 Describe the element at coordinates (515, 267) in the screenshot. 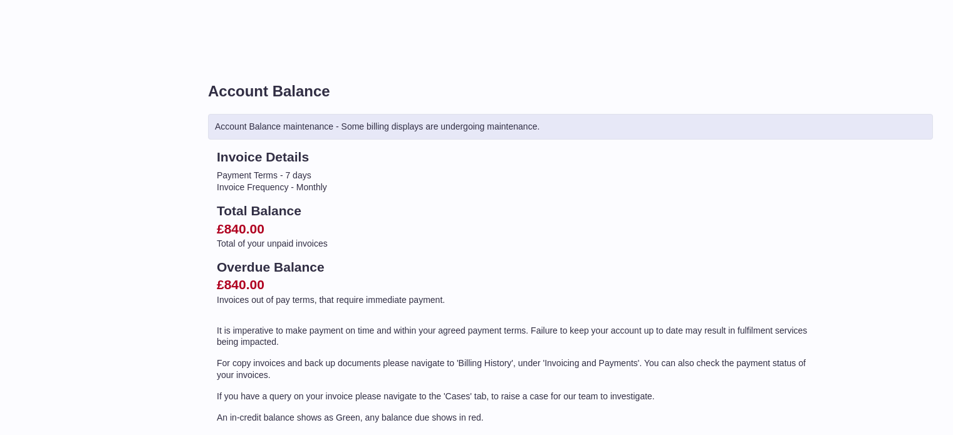

I see `h2: Overdue Balance` at that location.